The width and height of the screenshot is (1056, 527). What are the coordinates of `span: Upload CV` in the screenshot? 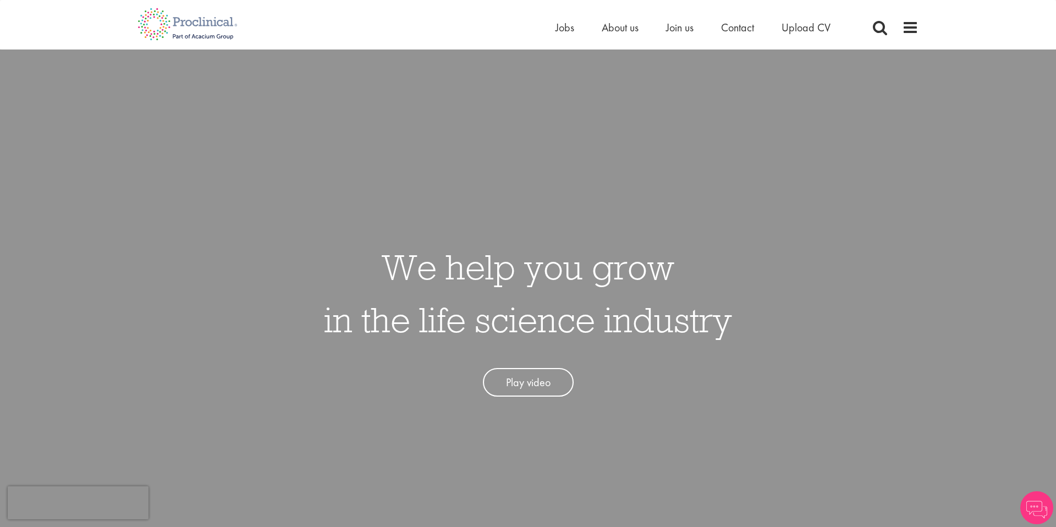 It's located at (806, 27).